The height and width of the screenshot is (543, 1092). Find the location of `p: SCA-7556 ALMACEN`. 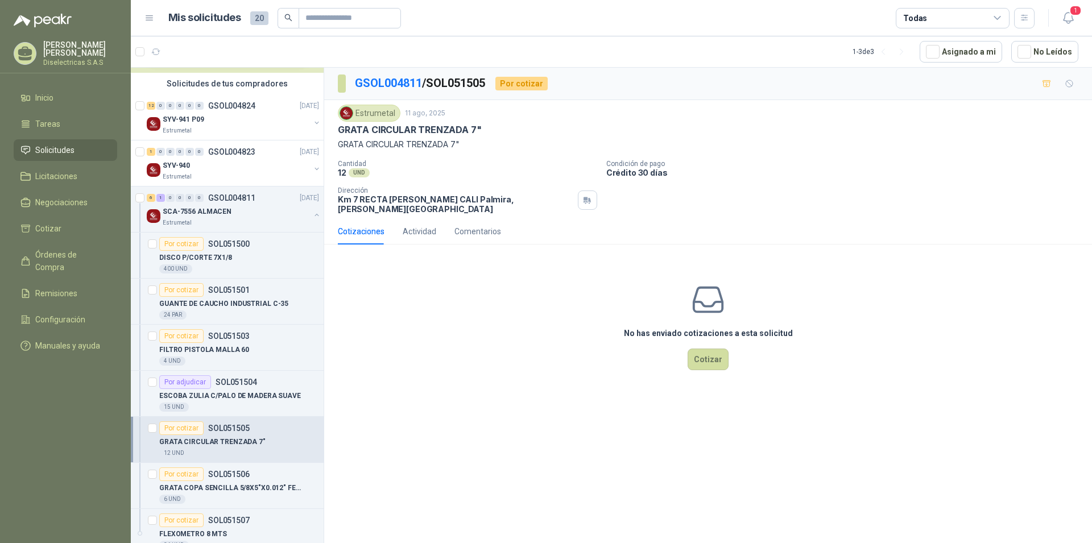

p: SCA-7556 ALMACEN is located at coordinates (197, 212).